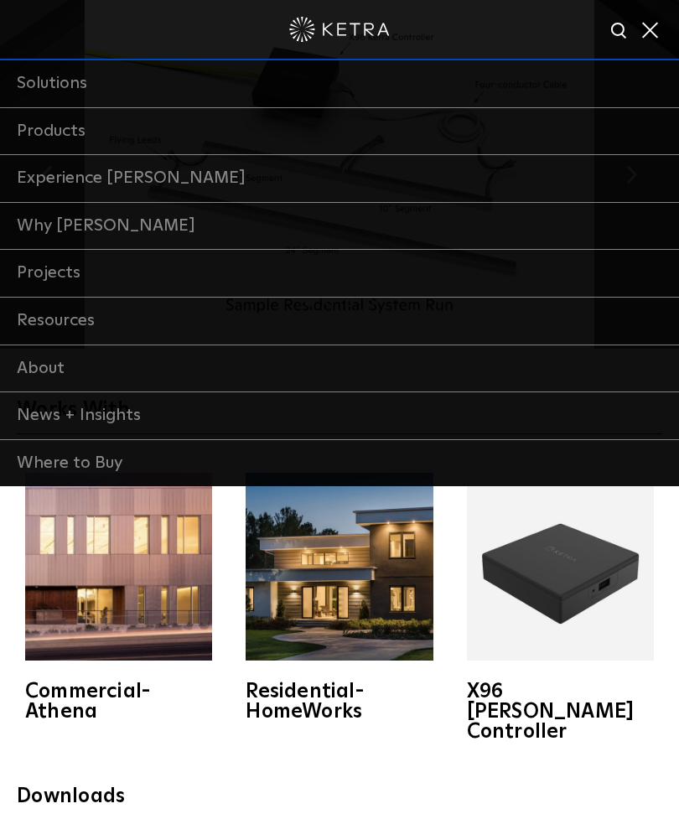 The image size is (679, 819). Describe the element at coordinates (118, 597) in the screenshot. I see `a: Commercial- Athena` at that location.